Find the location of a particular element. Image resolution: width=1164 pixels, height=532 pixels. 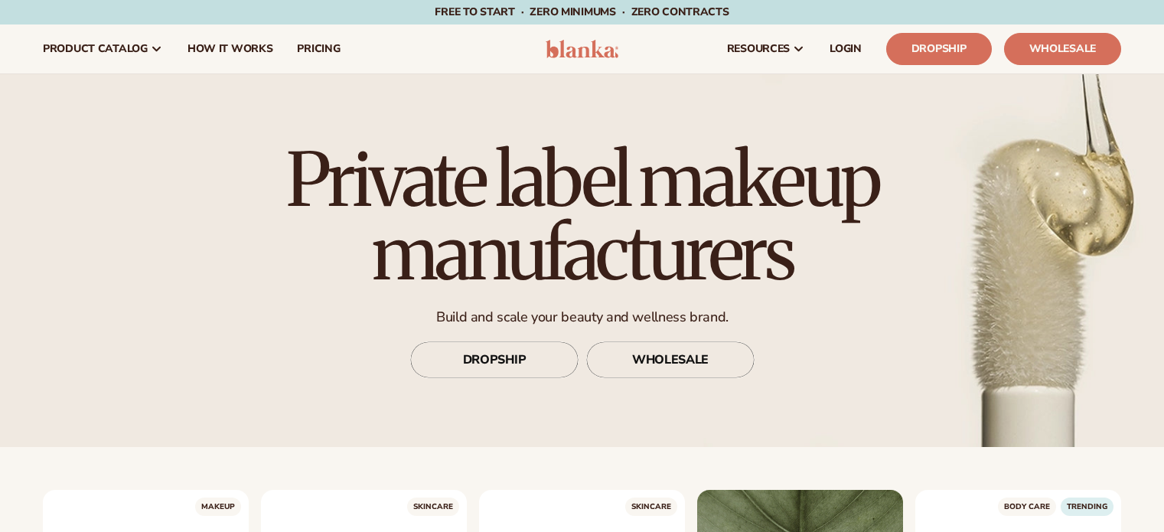

span: pricing is located at coordinates (318, 49).